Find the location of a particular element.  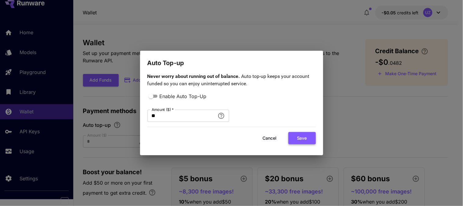

p: Auto top-up keeps your account funded so you can enjoy uninterrupted service. is located at coordinates (232, 80).